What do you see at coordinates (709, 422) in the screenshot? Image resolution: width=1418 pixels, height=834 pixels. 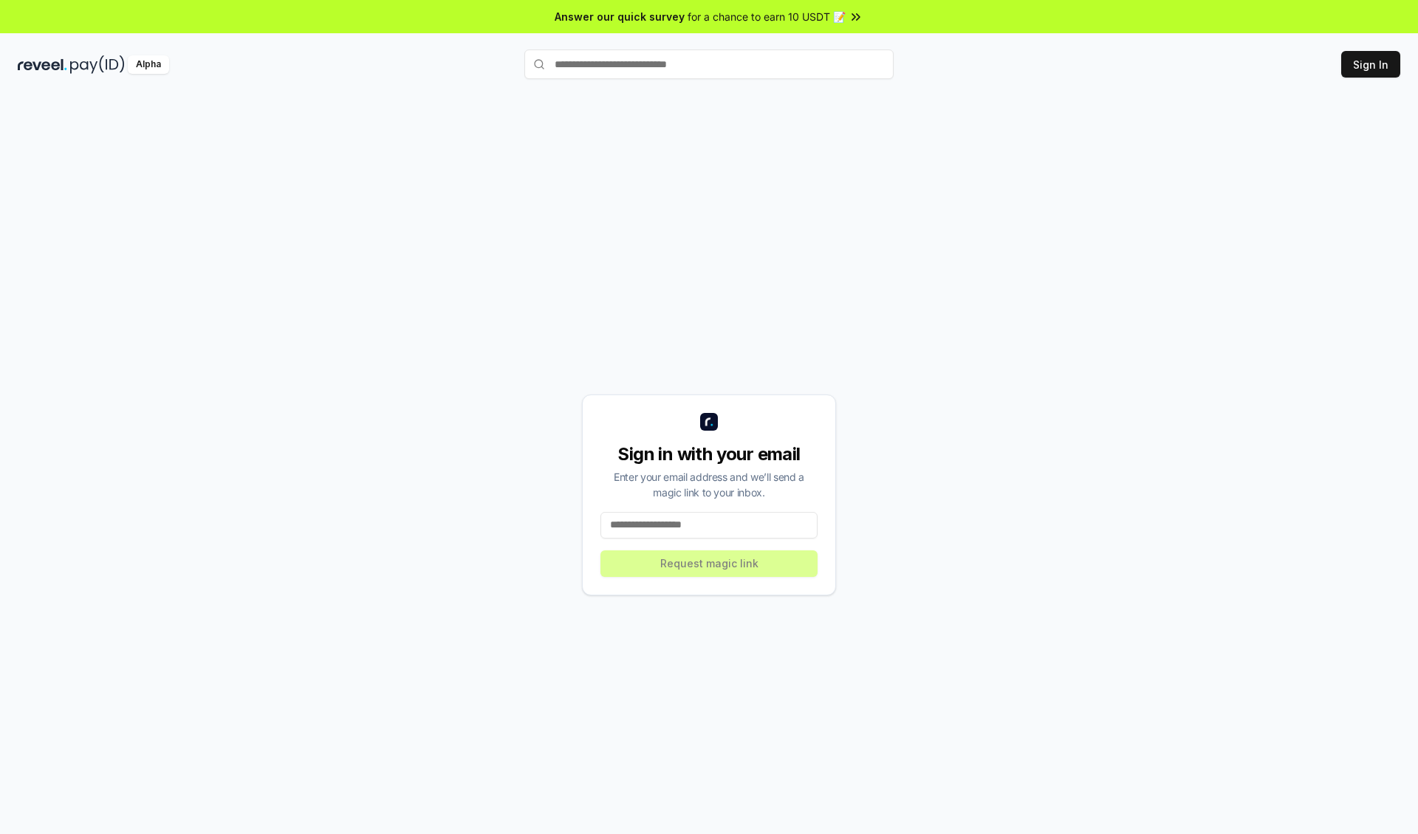 I see `img: logo_small` at bounding box center [709, 422].